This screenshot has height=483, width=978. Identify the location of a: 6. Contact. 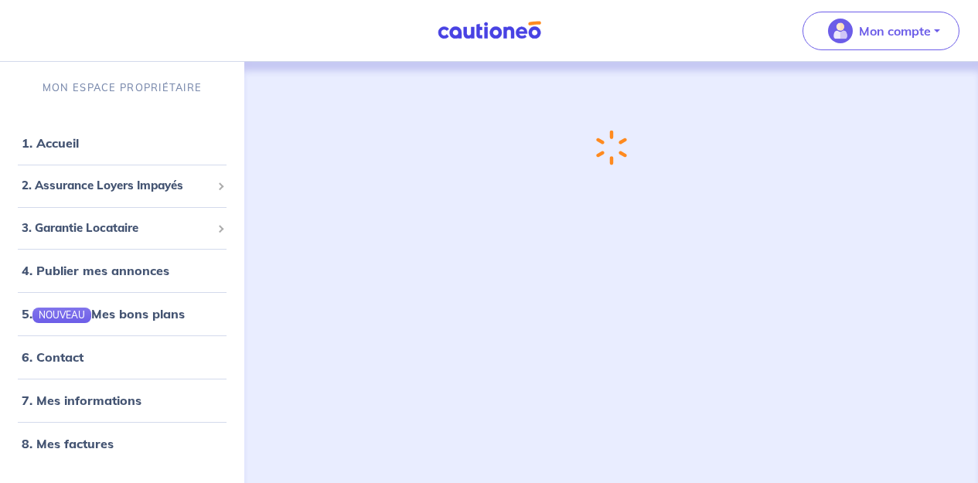
(53, 357).